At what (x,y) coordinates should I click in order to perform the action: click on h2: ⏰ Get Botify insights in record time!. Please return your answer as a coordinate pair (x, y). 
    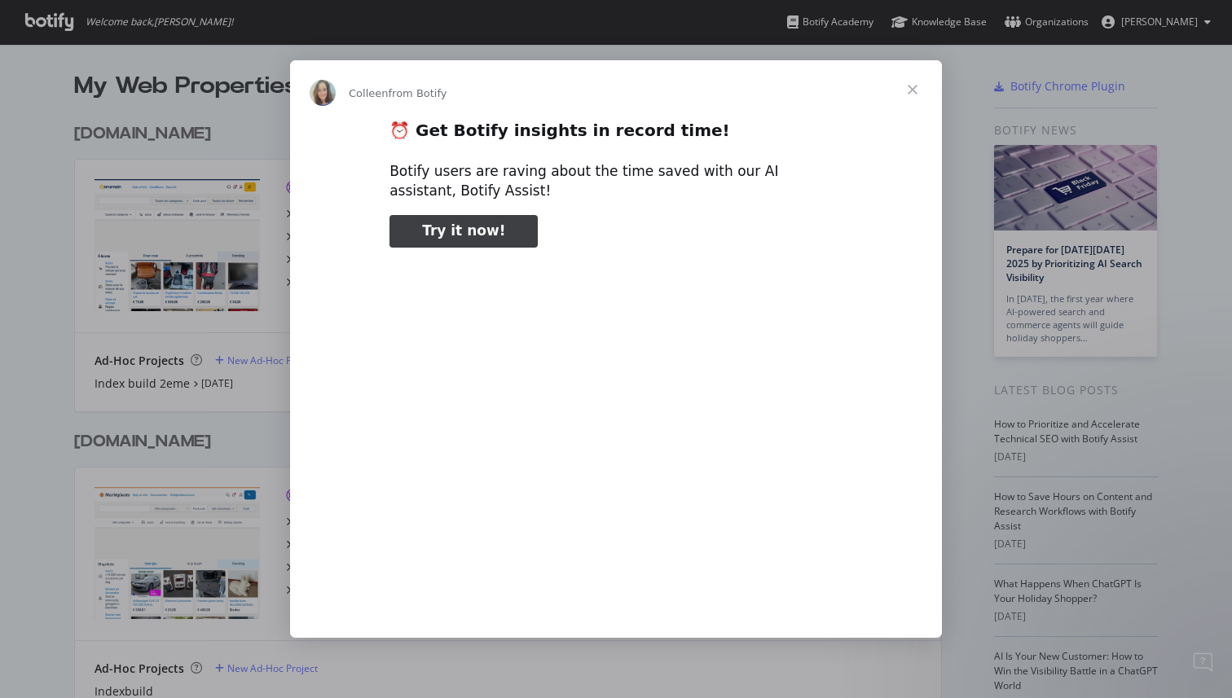
    Looking at the image, I should click on (616, 134).